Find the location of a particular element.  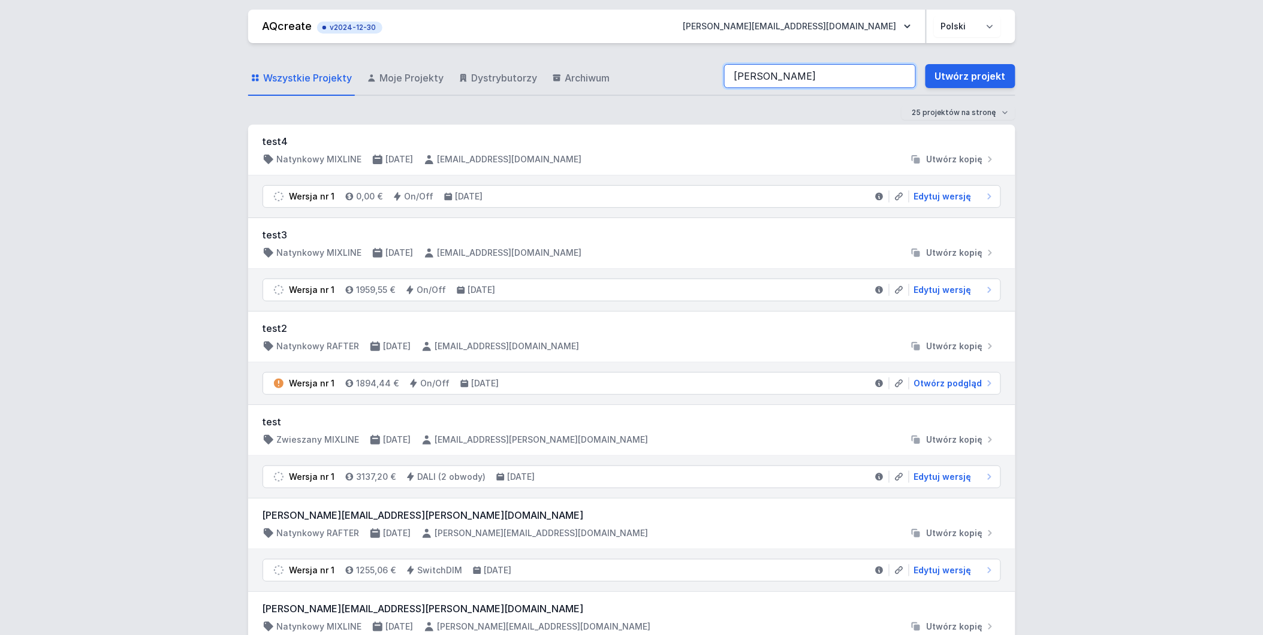

h4: SwitchDIM is located at coordinates (440, 571).